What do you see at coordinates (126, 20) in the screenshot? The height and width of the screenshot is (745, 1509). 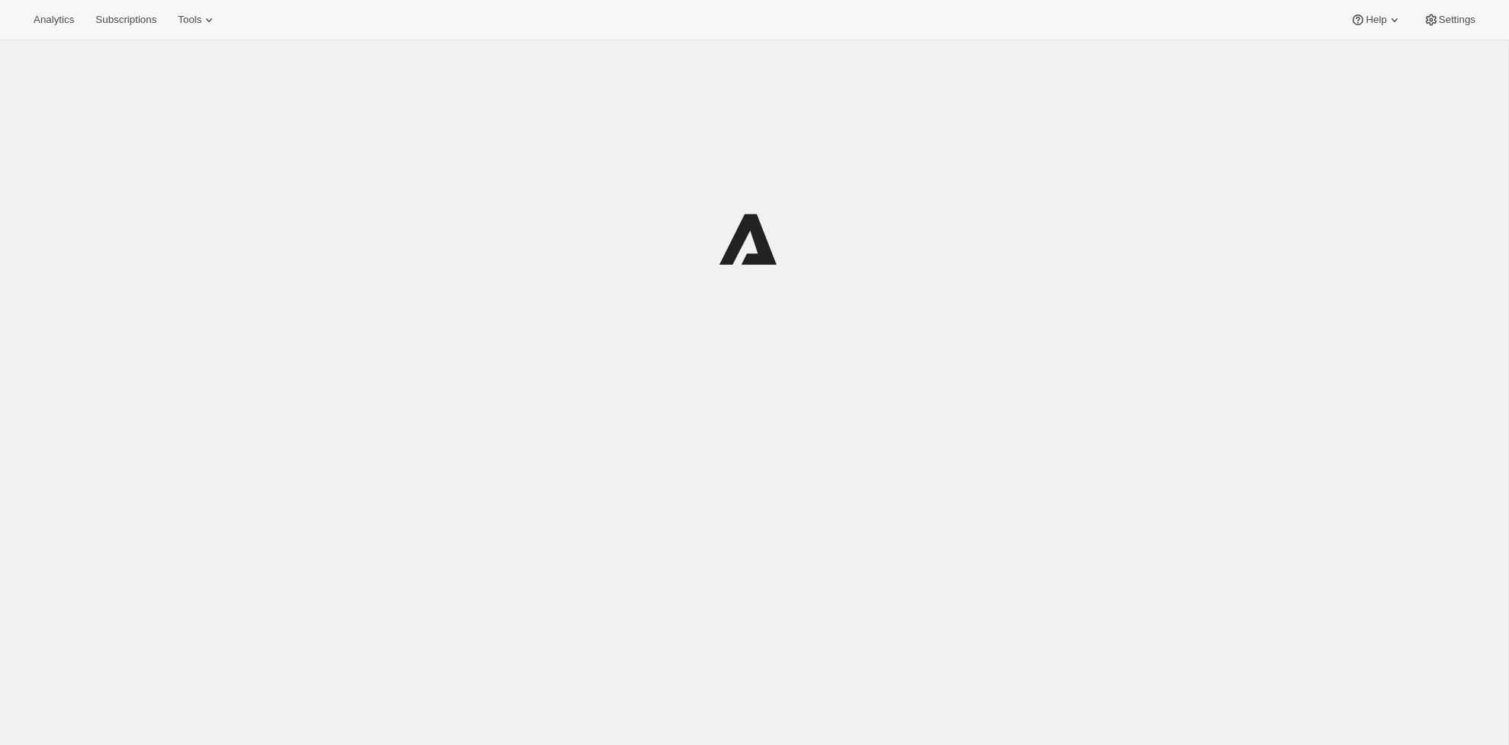 I see `span: Subscriptions` at bounding box center [126, 20].